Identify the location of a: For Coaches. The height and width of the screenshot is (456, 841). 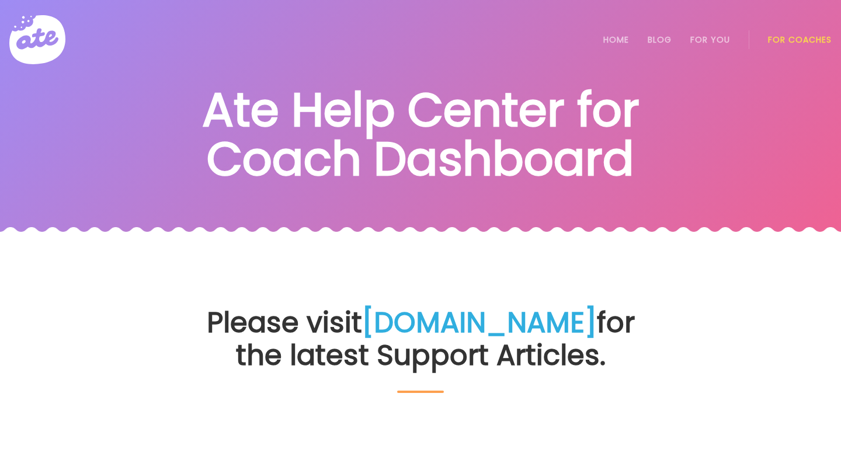
(799, 40).